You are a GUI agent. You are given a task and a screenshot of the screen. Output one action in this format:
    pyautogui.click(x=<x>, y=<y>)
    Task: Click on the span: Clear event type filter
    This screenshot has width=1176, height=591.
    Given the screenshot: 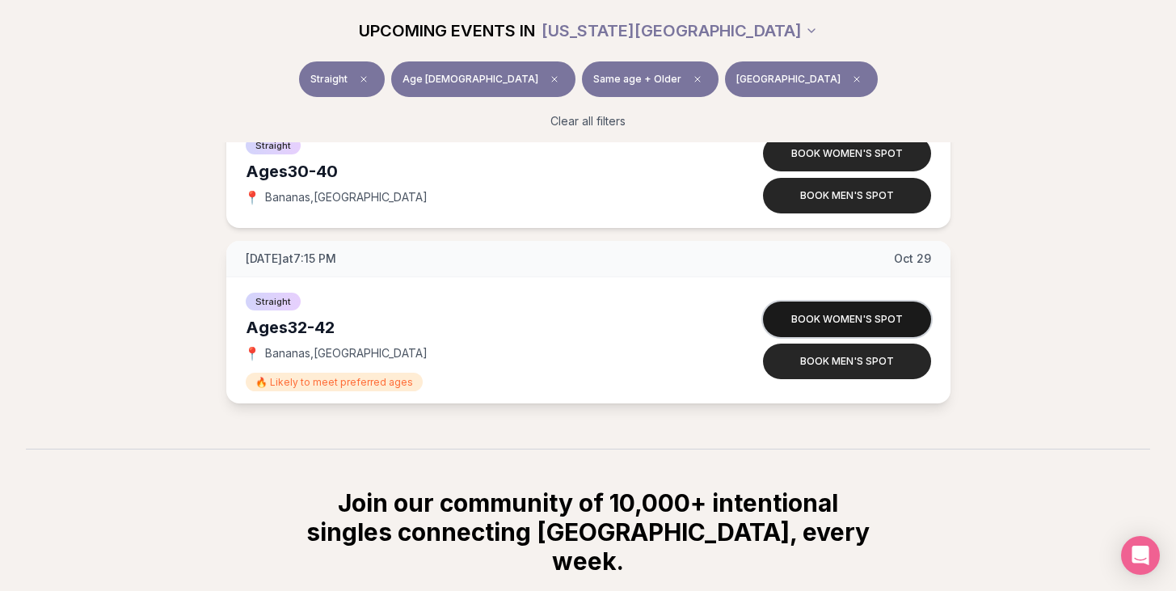 What is the action you would take?
    pyautogui.click(x=364, y=79)
    